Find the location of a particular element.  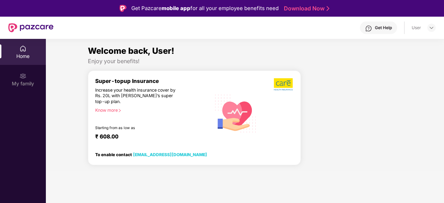

img: New Pazcare Logo is located at coordinates (31, 28).